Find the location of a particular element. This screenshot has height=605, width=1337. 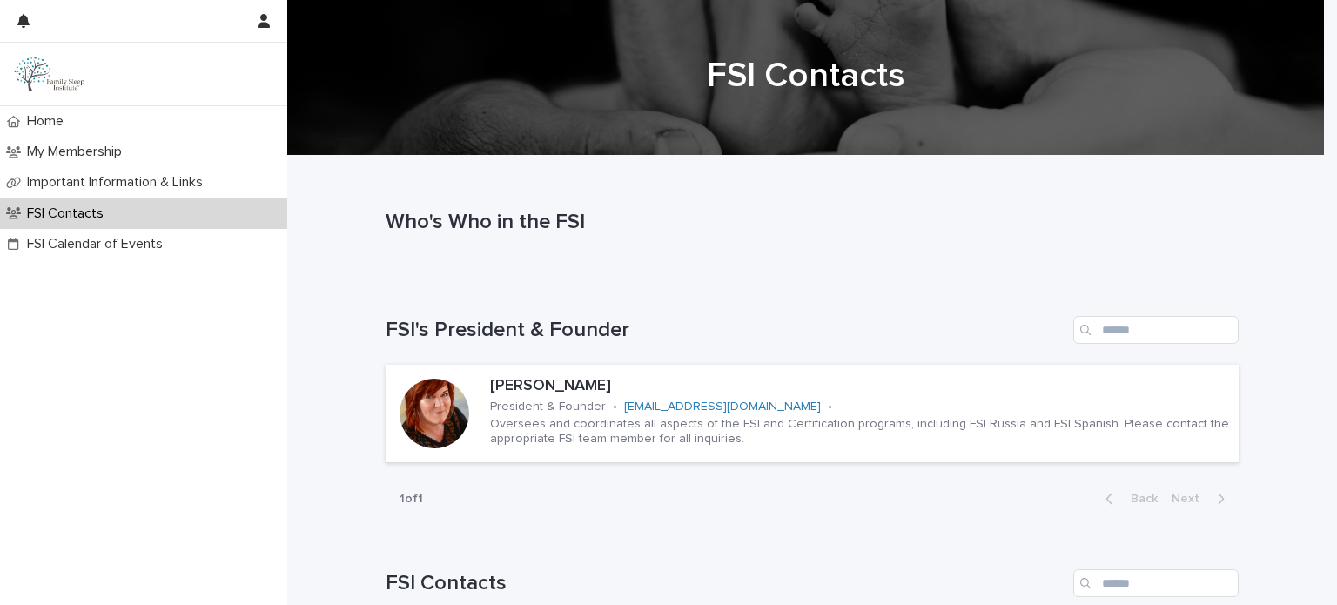

span: Next is located at coordinates (1190, 499).